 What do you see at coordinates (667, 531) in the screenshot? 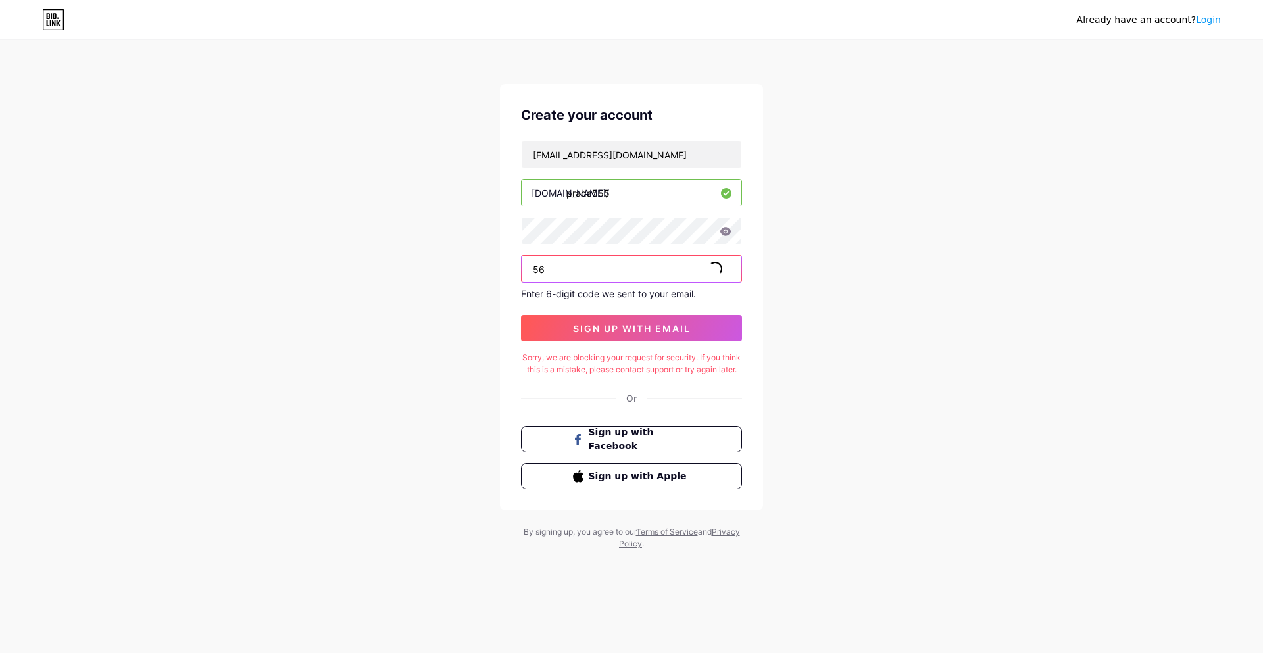
I see `a: Terms of Service` at bounding box center [667, 531].